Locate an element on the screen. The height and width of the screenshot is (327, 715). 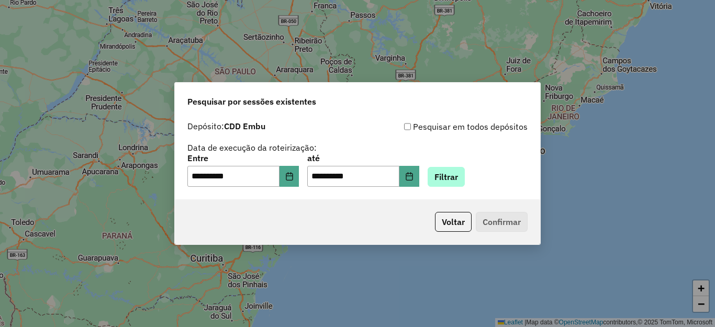
label: até is located at coordinates (363, 158).